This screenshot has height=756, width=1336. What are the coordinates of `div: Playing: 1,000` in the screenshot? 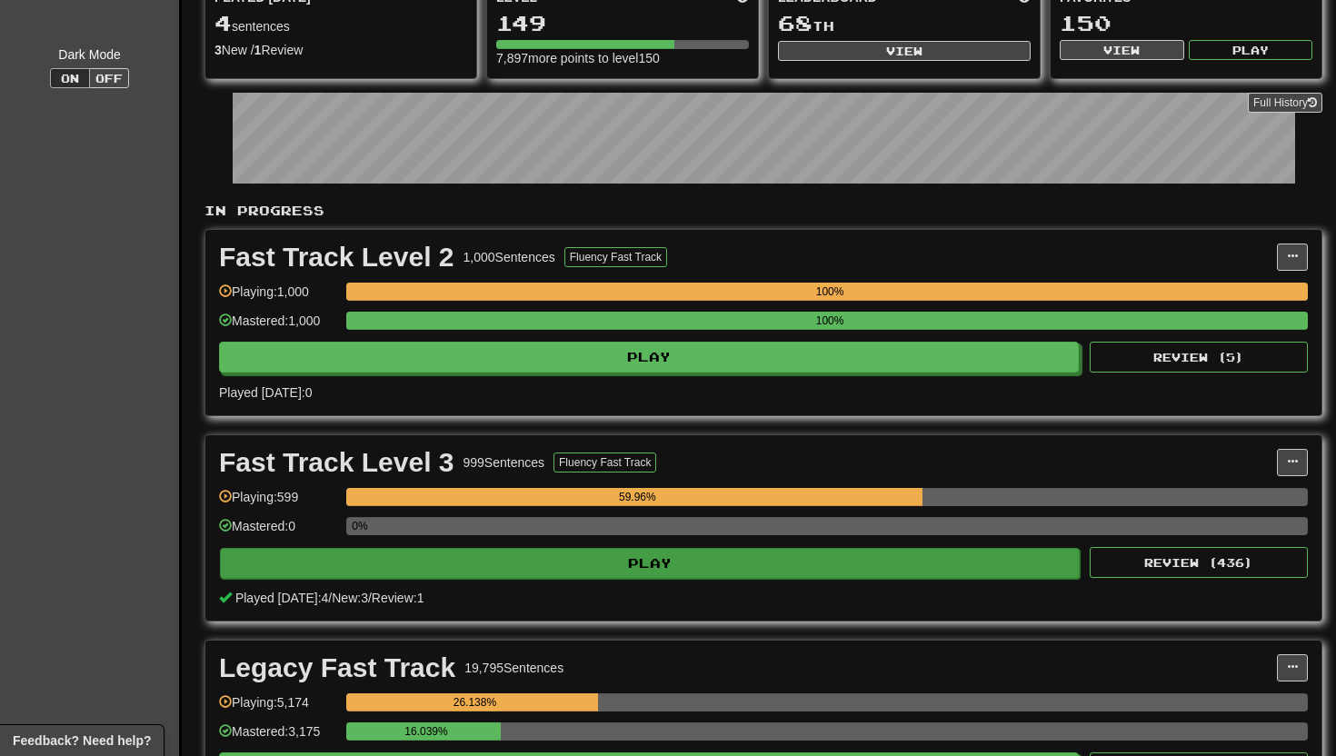 It's located at (278, 297).